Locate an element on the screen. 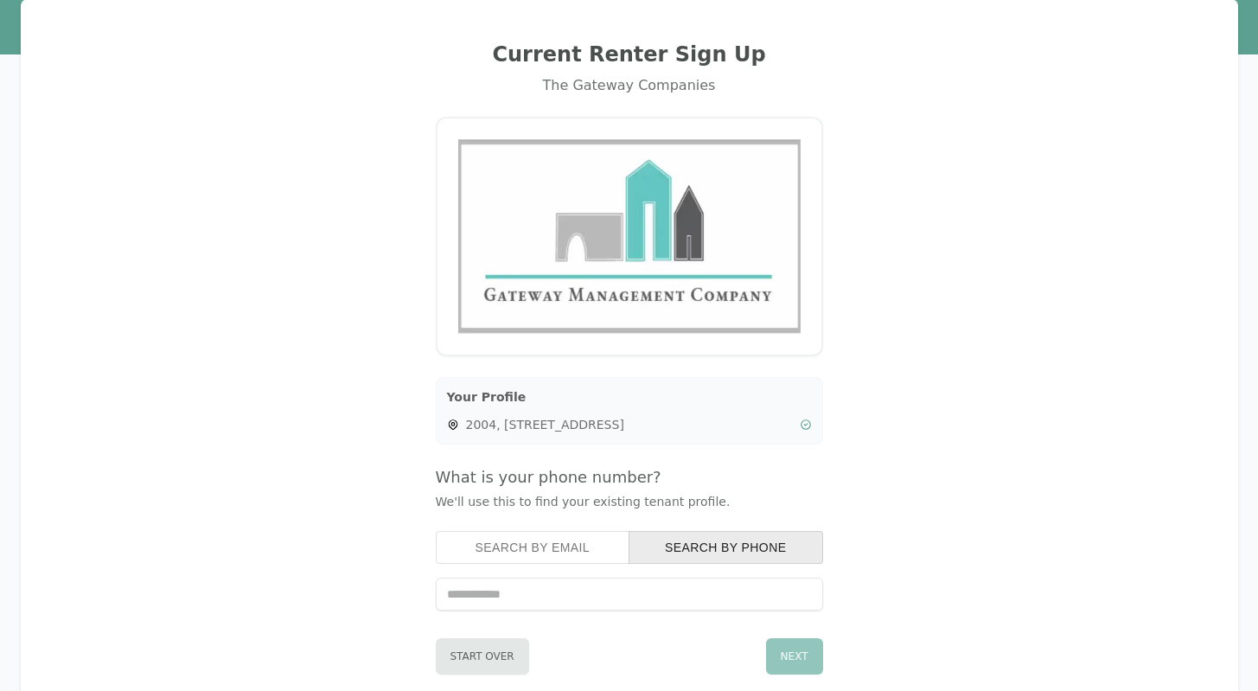 The height and width of the screenshot is (691, 1258). div: Search type is located at coordinates (630, 547).